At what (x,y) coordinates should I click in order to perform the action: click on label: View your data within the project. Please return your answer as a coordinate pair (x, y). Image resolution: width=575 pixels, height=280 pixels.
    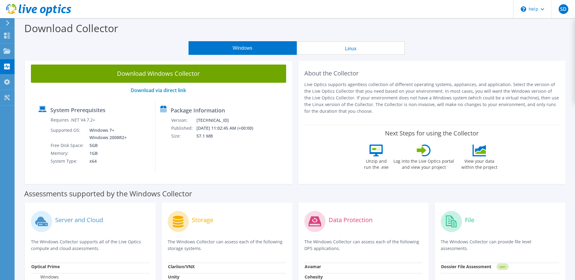
    Looking at the image, I should click on (479, 163).